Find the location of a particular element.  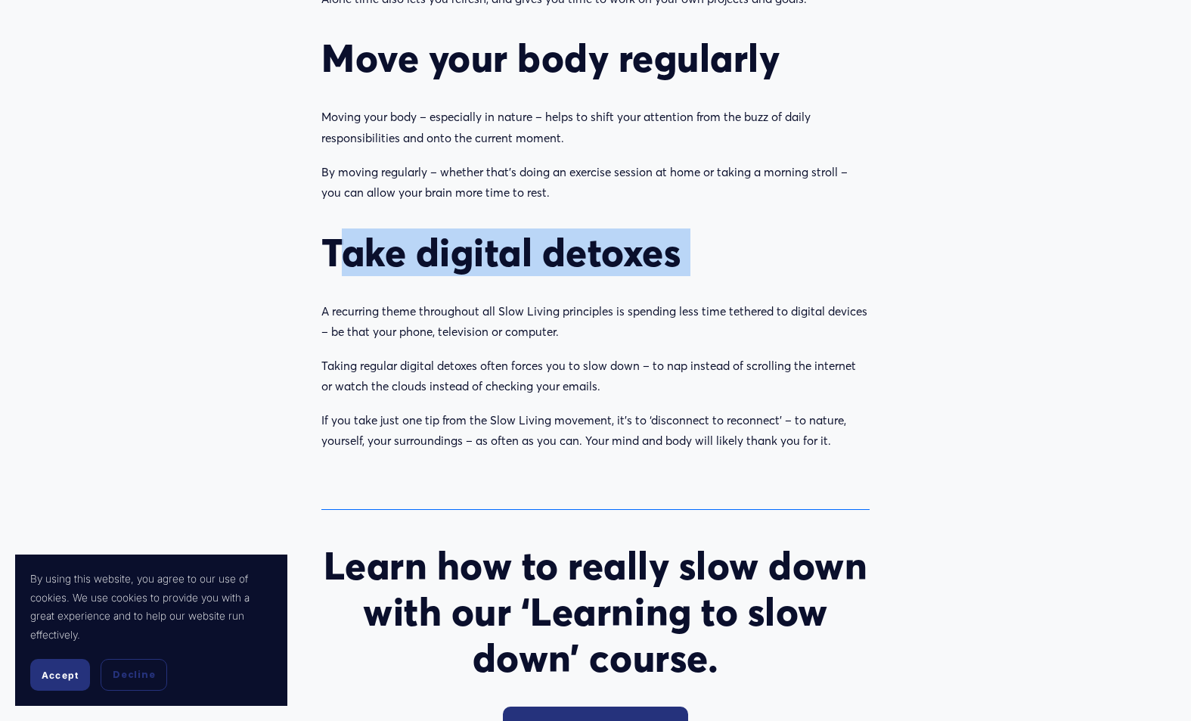

span: Decline is located at coordinates (134, 675).